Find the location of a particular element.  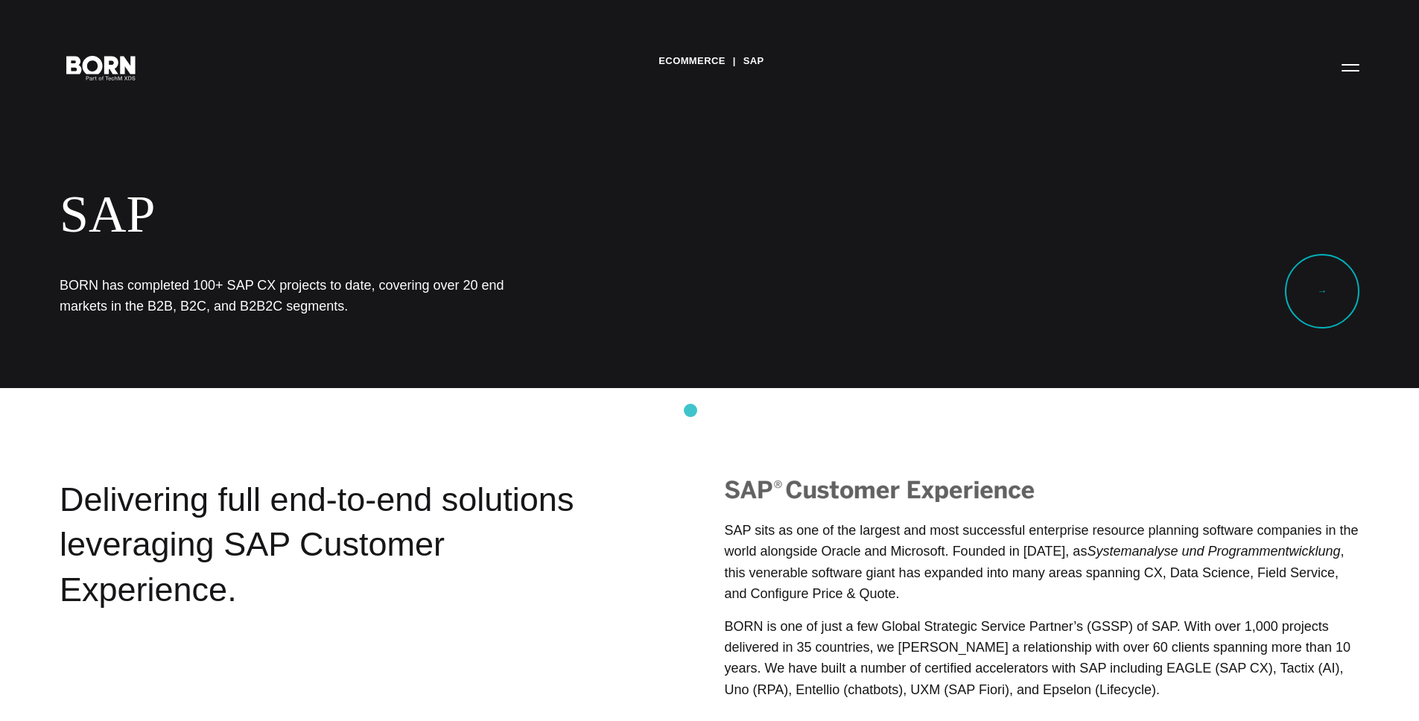

a: SAP is located at coordinates (754, 61).